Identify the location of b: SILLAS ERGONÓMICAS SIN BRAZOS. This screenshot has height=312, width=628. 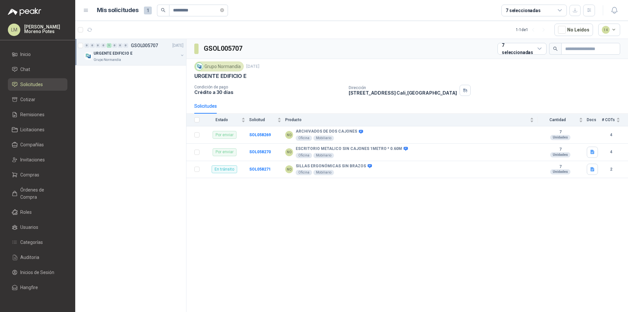
(331, 166).